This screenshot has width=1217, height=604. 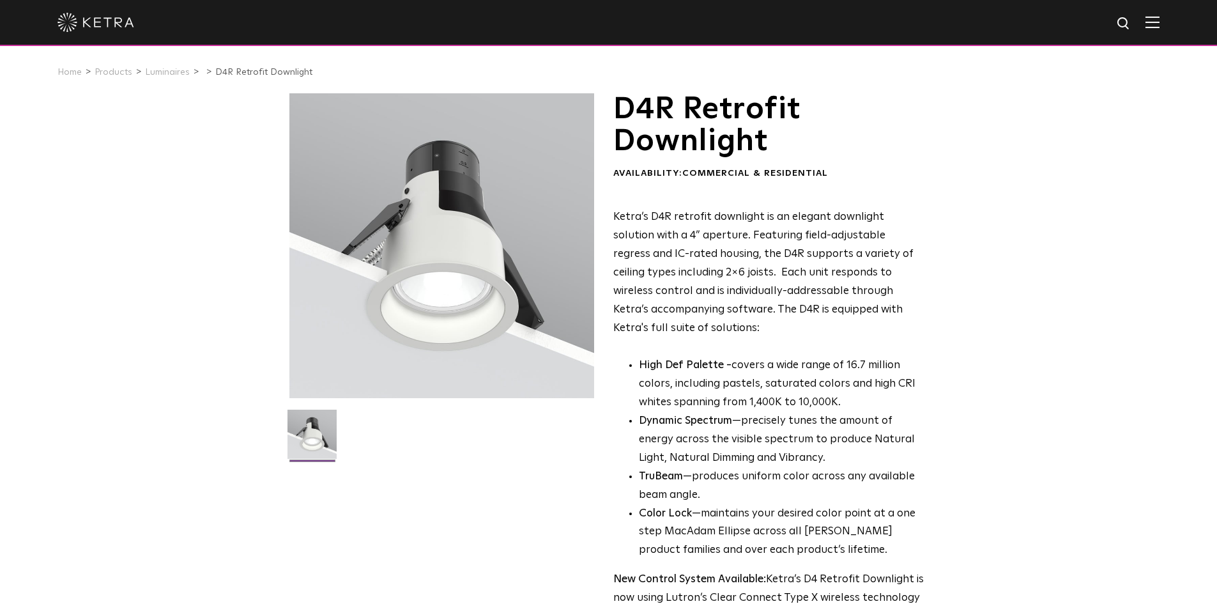 I want to click on strong: Dynamic Spectrum, so click(x=686, y=420).